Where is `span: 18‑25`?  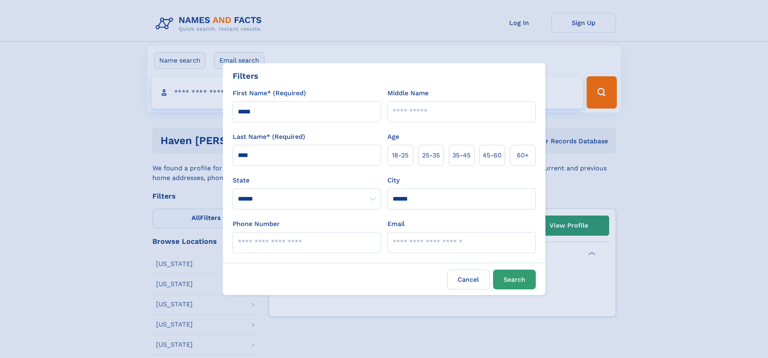 span: 18‑25 is located at coordinates (400, 155).